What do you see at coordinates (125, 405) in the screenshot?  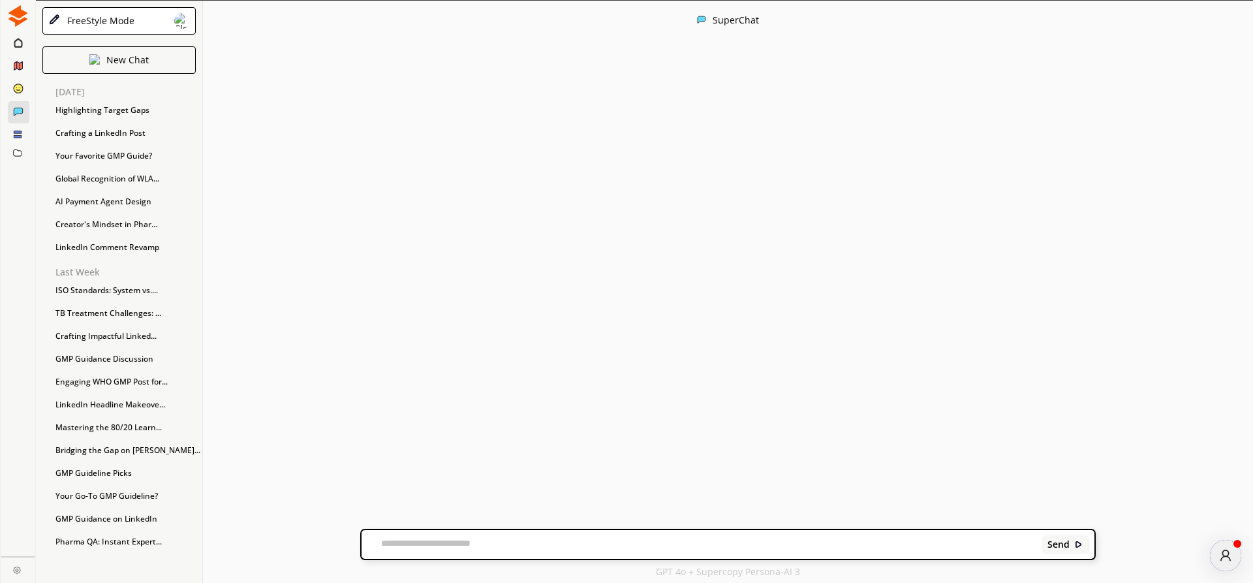 I see `div: LinkedIn Headline Makeove...` at bounding box center [125, 405].